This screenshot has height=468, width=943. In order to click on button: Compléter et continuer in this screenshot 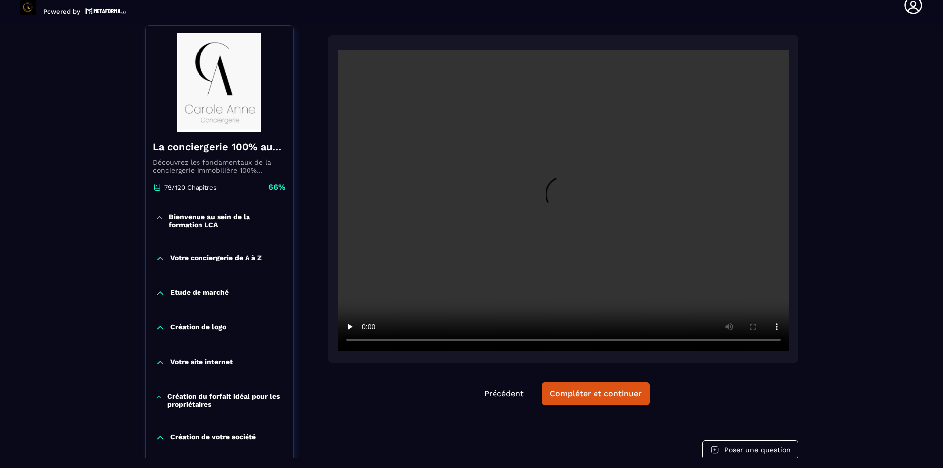, I will do `click(596, 394)`.